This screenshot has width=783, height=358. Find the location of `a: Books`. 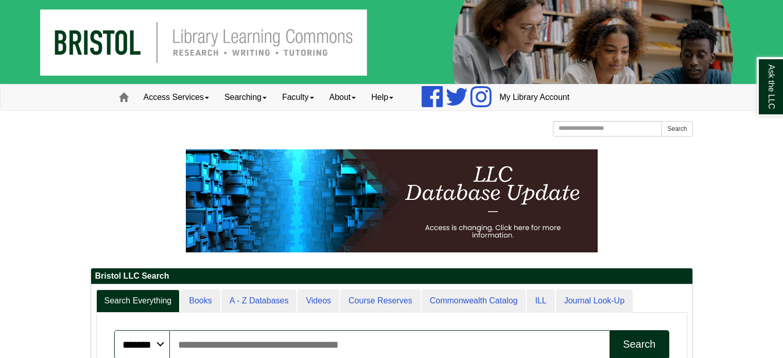

a: Books is located at coordinates (200, 301).